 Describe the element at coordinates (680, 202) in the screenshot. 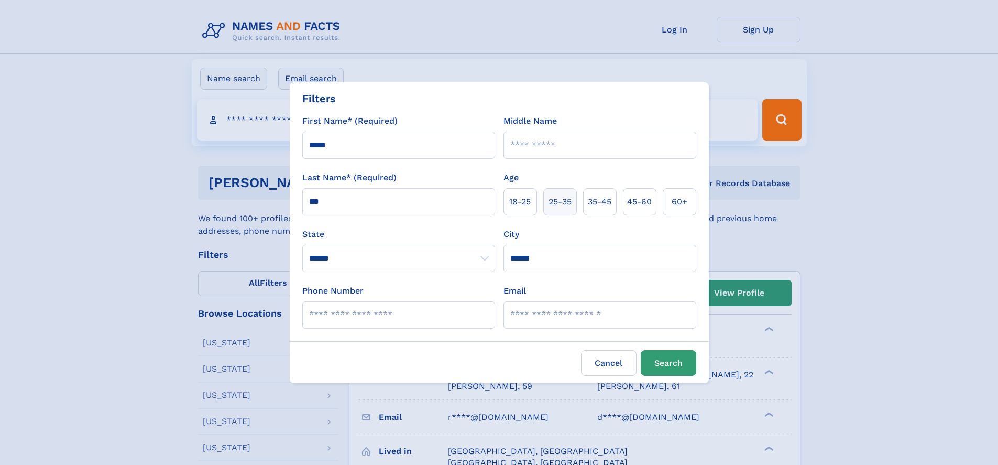

I see `span: 60+` at that location.